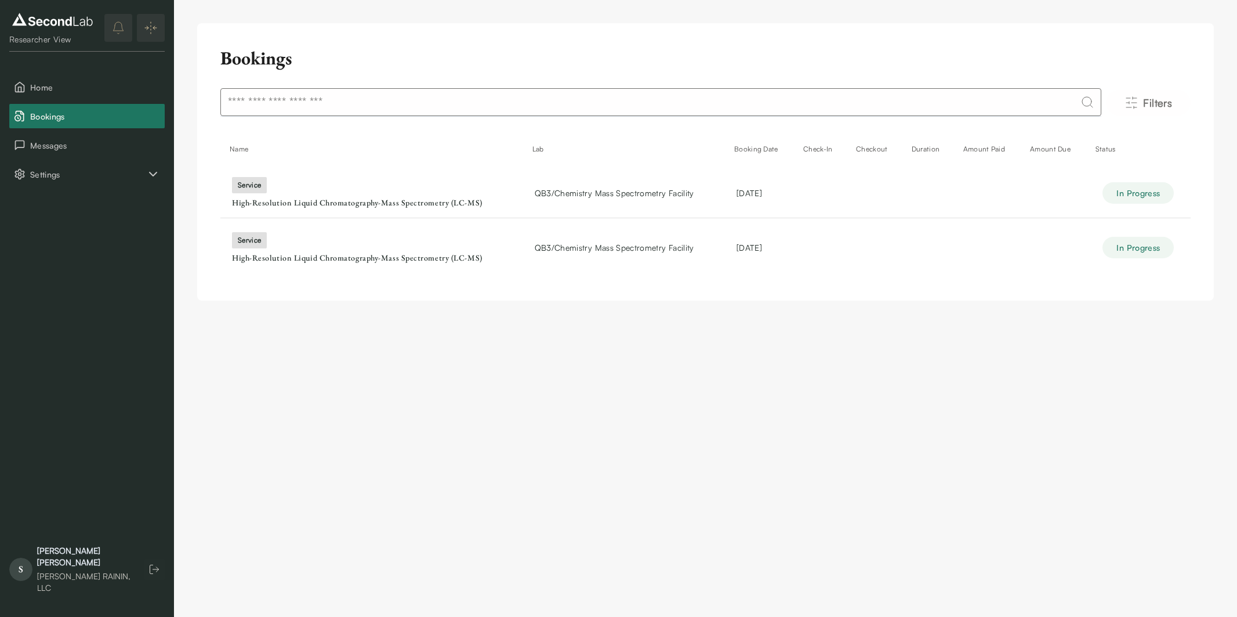 This screenshot has width=1237, height=617. Describe the element at coordinates (1139, 149) in the screenshot. I see `th: Status` at that location.